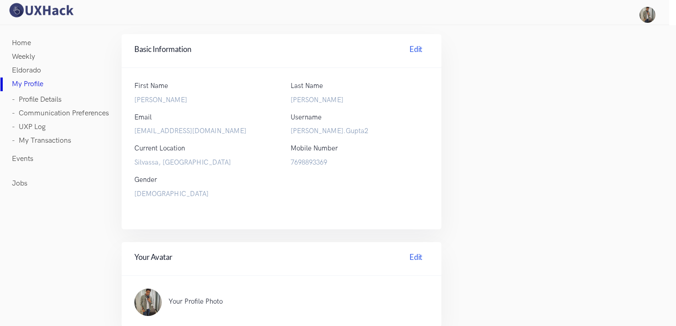 The width and height of the screenshot is (676, 326). I want to click on label: Mobile Number, so click(314, 148).